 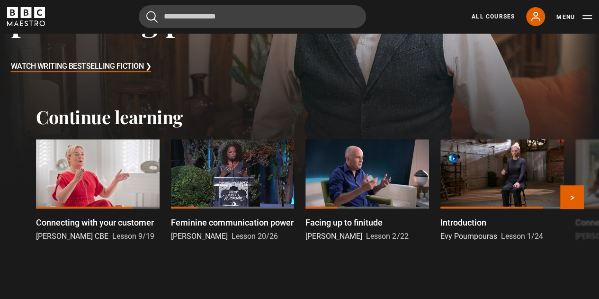 What do you see at coordinates (522, 236) in the screenshot?
I see `span: Lesson 1/24` at bounding box center [522, 236].